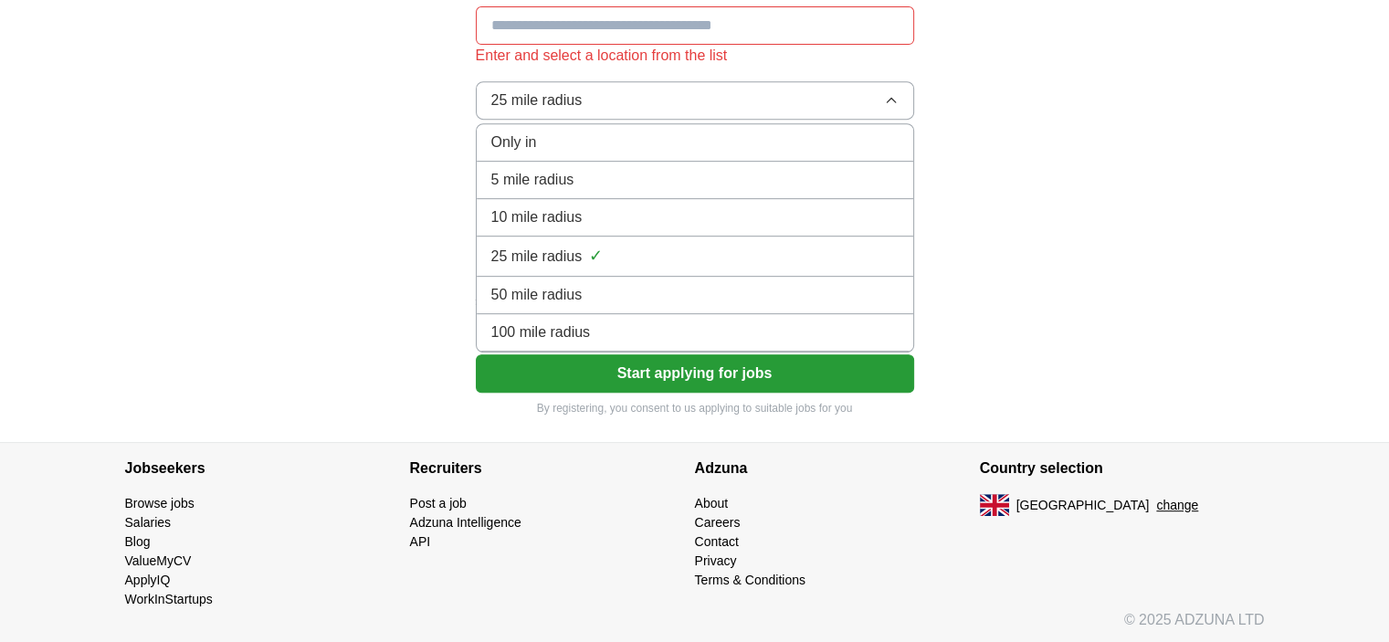  Describe the element at coordinates (148, 580) in the screenshot. I see `a: ApplyIQ` at that location.